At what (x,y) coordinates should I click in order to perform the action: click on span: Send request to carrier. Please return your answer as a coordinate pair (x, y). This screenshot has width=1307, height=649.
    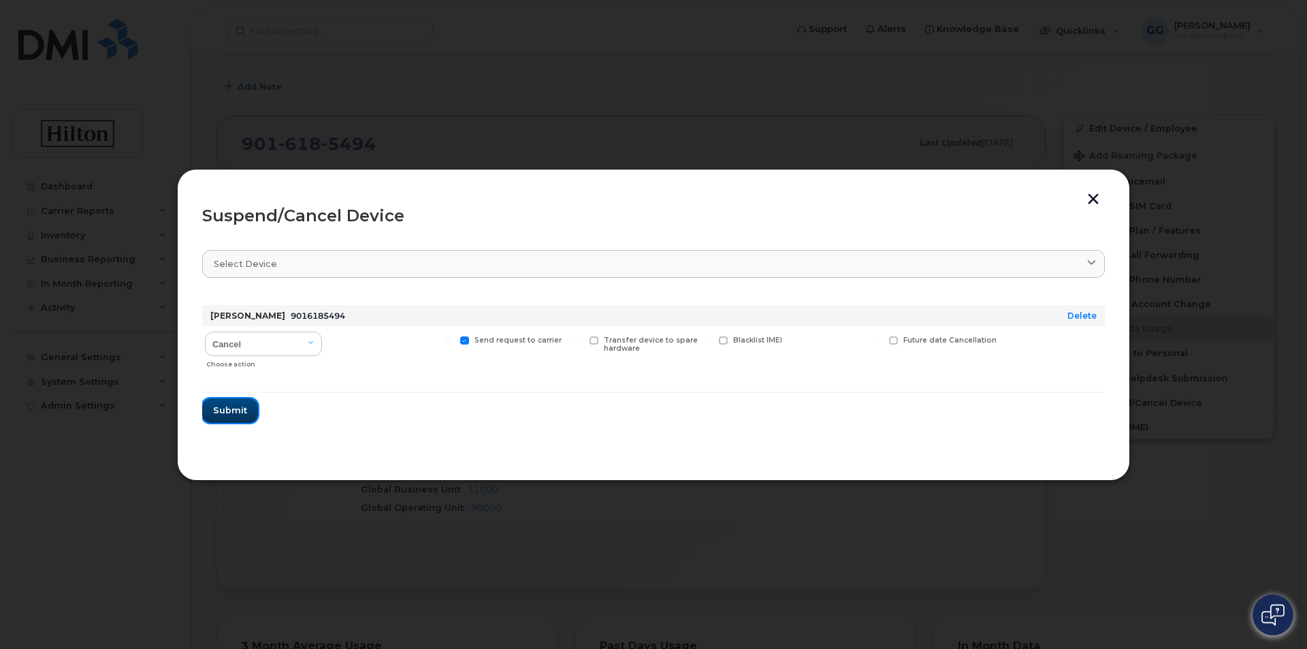
    Looking at the image, I should click on (518, 340).